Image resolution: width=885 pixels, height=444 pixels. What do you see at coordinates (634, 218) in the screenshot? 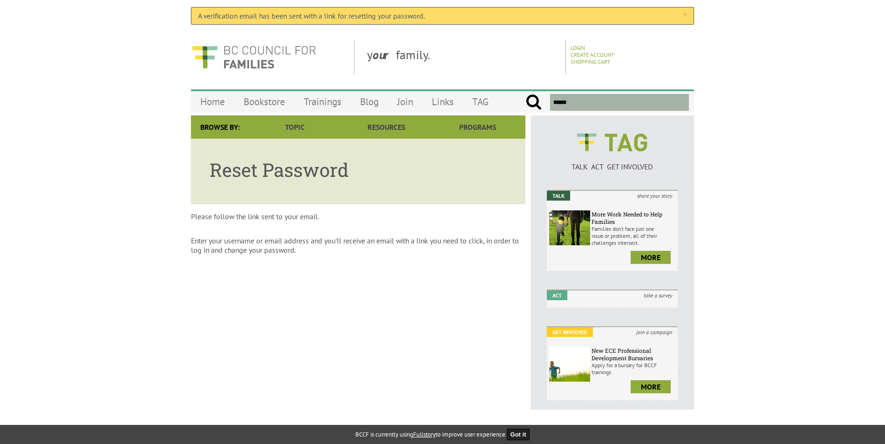
I see `h6: More Work Needed to Help Families` at bounding box center [634, 218].